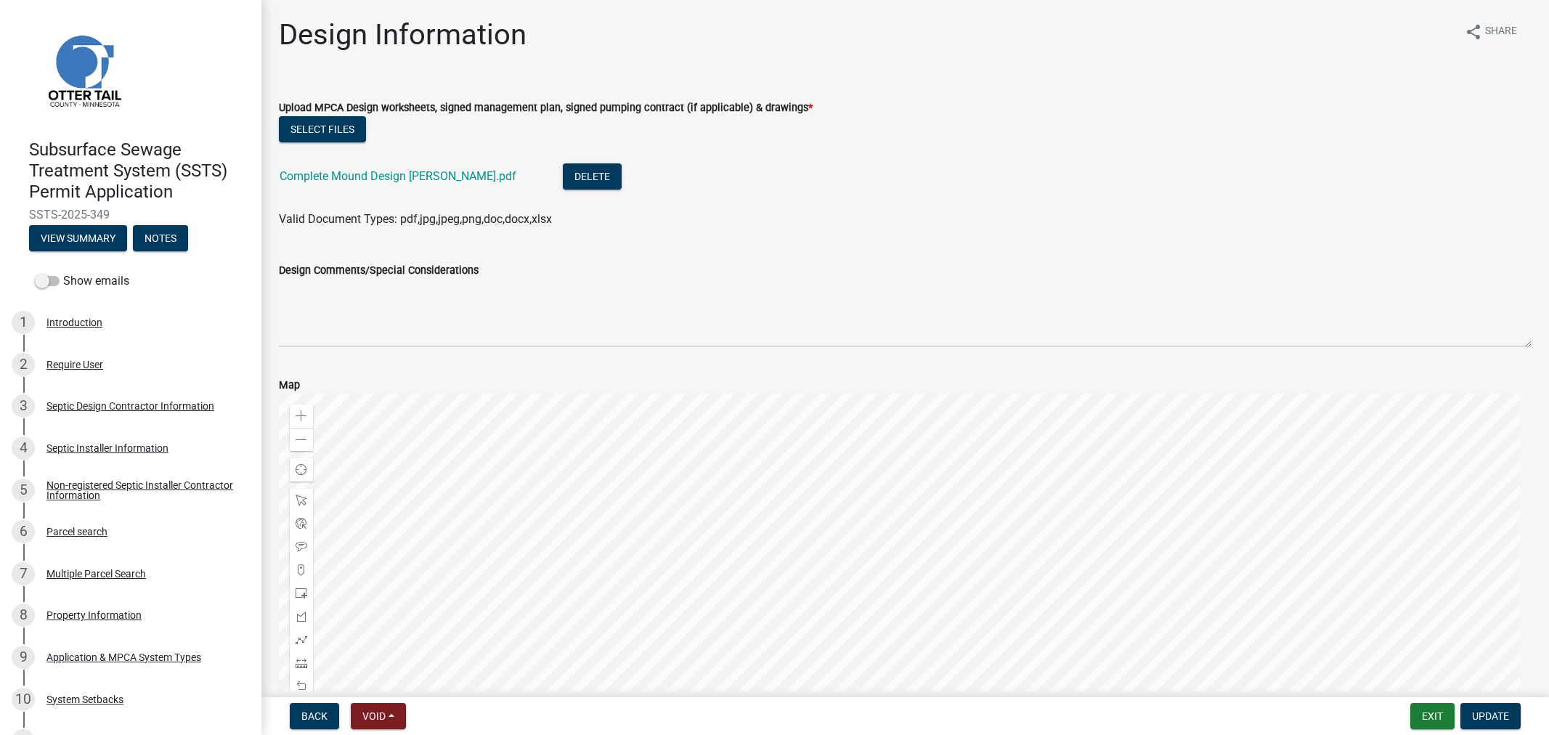  What do you see at coordinates (23, 490) in the screenshot?
I see `div: 5` at bounding box center [23, 490].